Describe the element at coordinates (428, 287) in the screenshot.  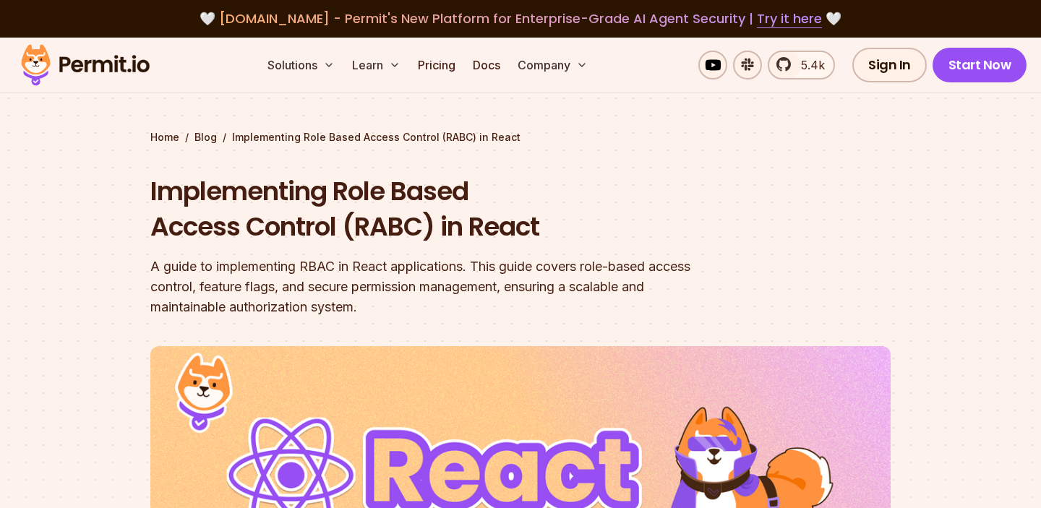
I see `div: A guide to implementing RBAC in React applications. This guide covers role-based access control, ...` at that location.